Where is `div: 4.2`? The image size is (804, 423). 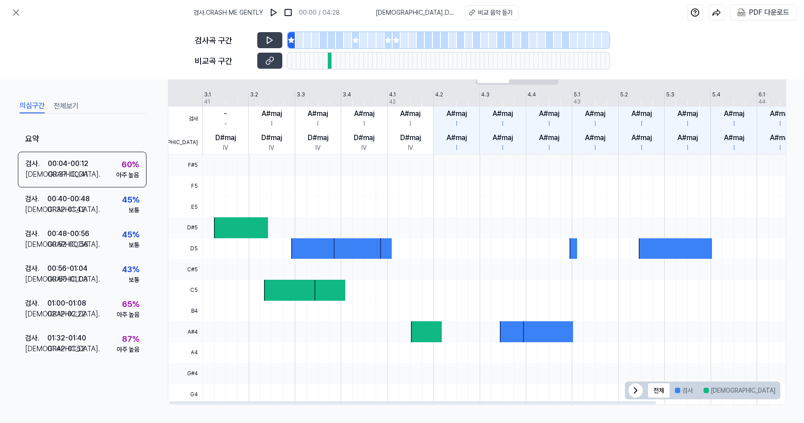
div: 4.2 is located at coordinates (439, 95).